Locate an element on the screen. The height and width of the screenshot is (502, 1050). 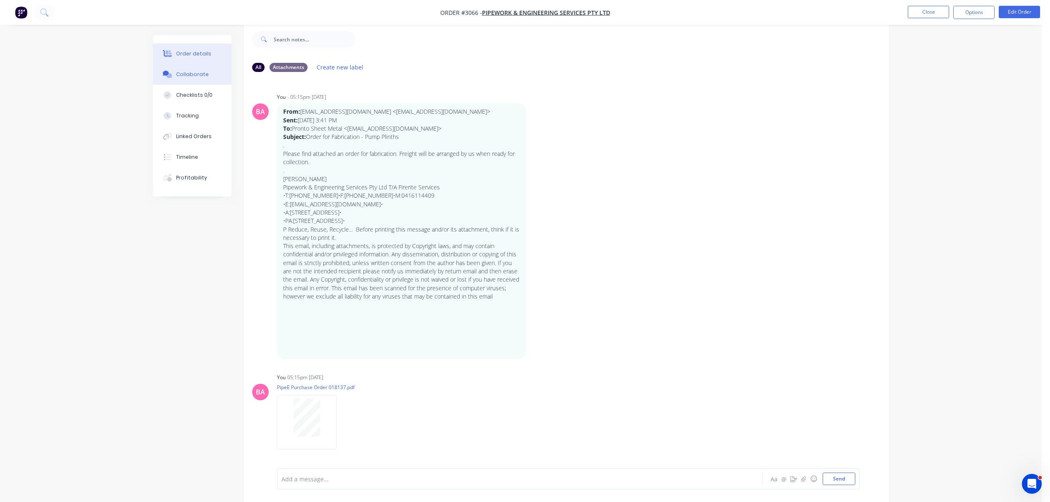
p: Please find attached an order for fabrication. Freight will be arranged by us when ready for coll... is located at coordinates (401, 158).